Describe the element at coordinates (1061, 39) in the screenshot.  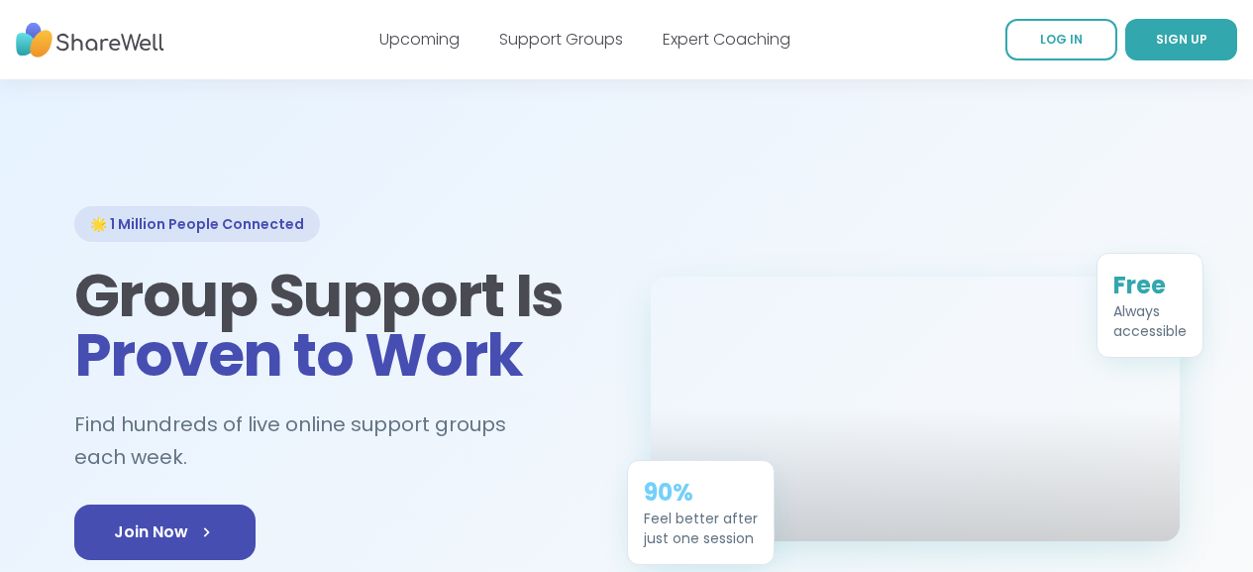
I see `span: LOG IN` at that location.